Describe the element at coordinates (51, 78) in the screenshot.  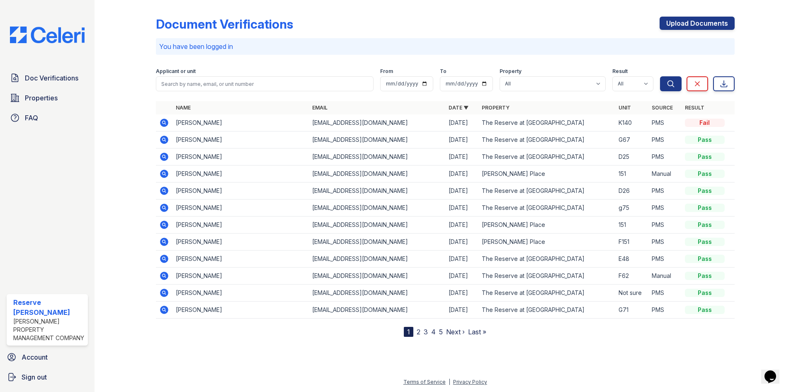
I see `span: Doc Verifications` at that location.